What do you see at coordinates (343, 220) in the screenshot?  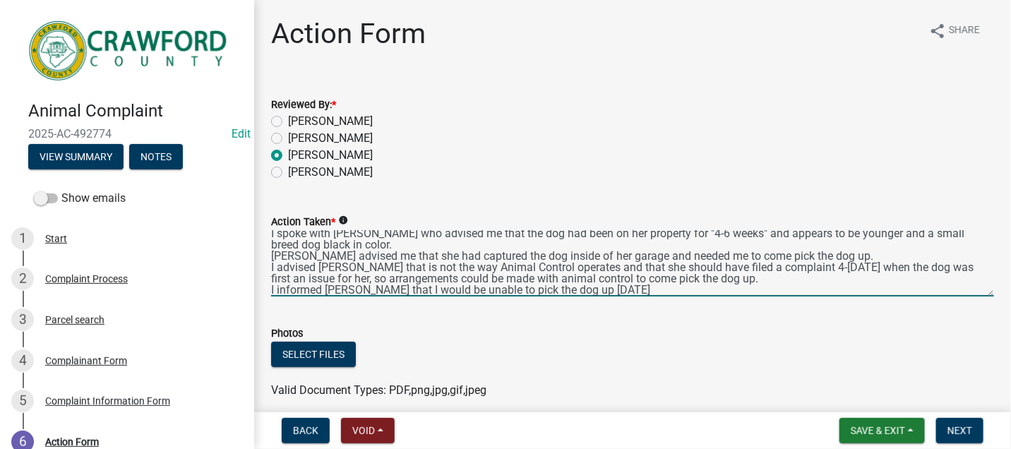 I see `i: info` at bounding box center [343, 220].